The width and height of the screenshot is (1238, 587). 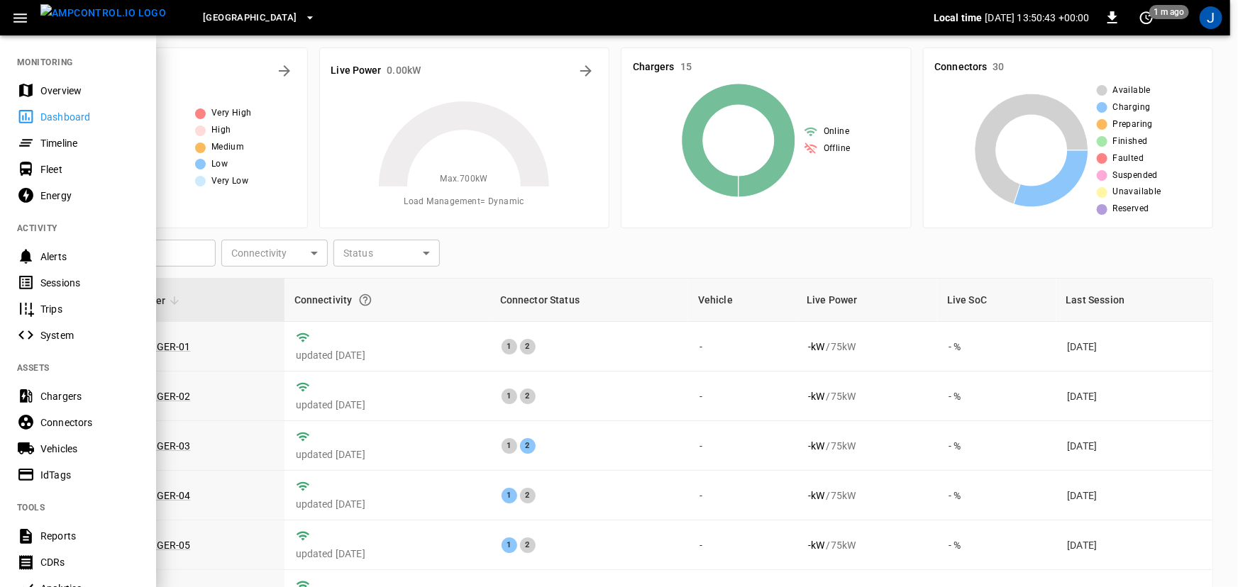 I want to click on button: set refresh interval, so click(x=1147, y=18).